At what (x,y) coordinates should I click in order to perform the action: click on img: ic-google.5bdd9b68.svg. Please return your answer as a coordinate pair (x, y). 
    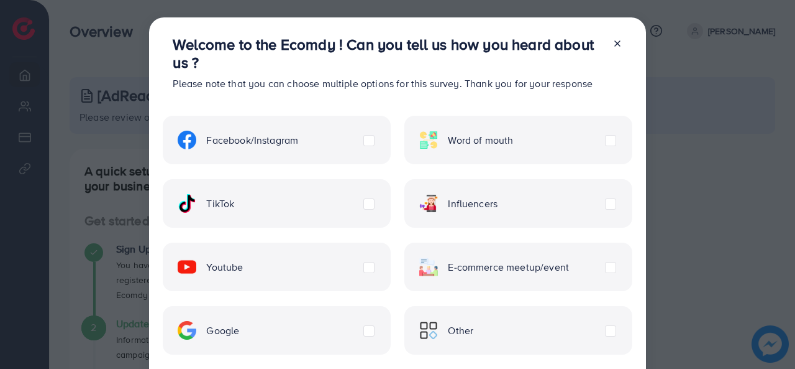
    Looking at the image, I should click on (187, 330).